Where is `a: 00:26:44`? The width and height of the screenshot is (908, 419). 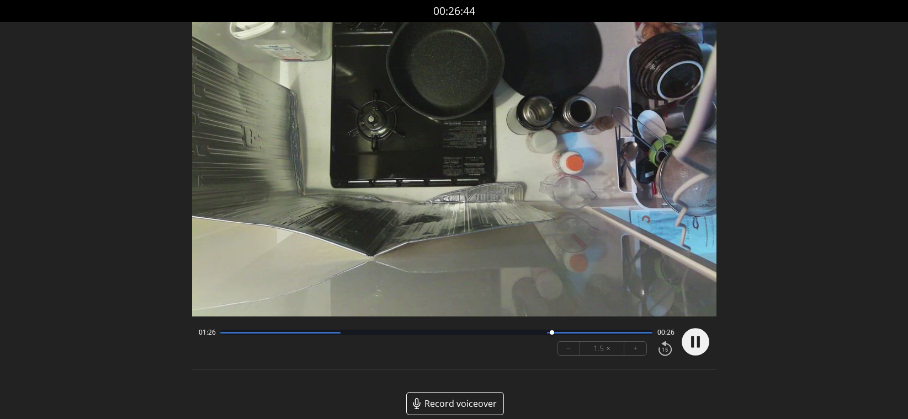
a: 00:26:44 is located at coordinates (454, 11).